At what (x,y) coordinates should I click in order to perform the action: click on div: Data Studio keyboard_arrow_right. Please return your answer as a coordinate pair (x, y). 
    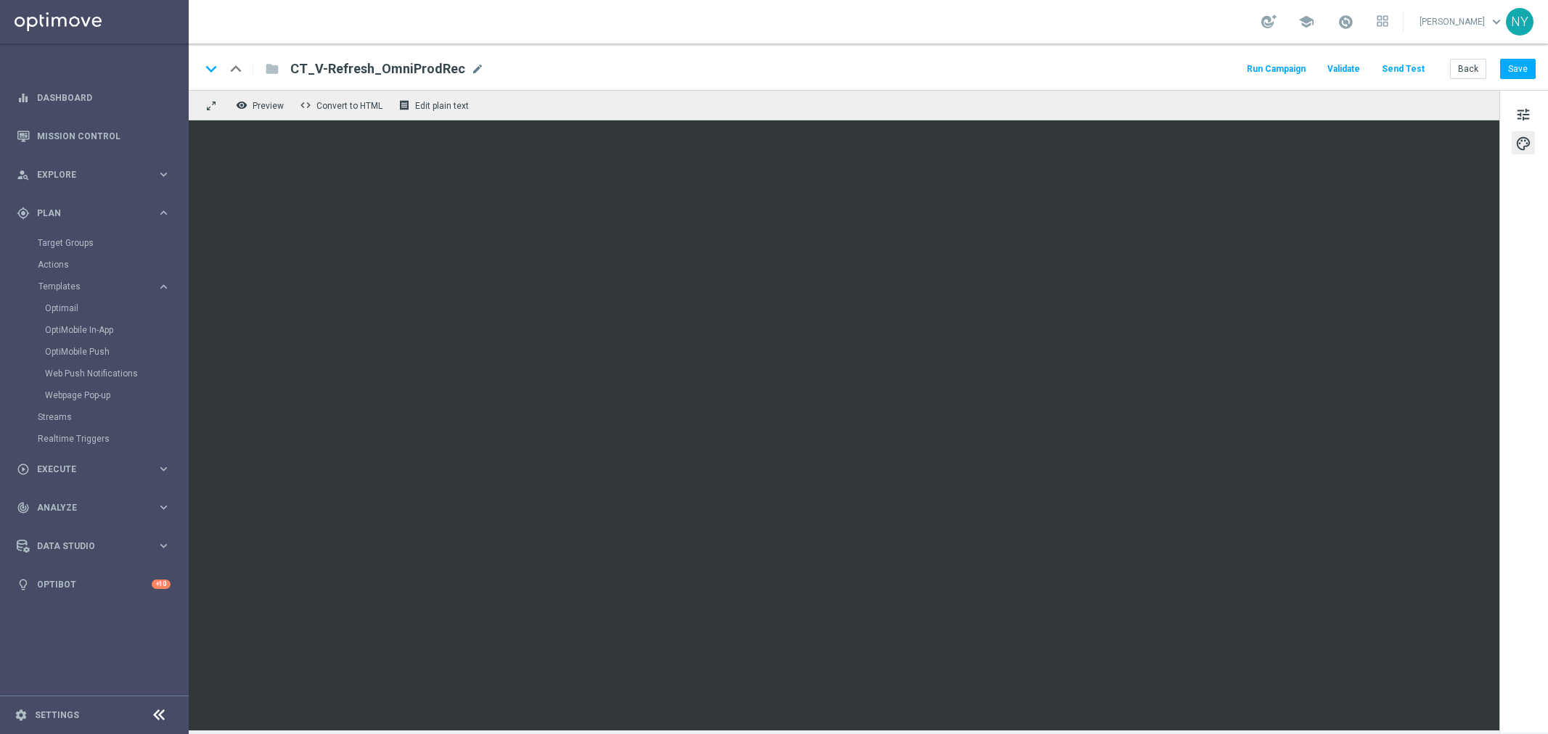
    Looking at the image, I should click on (94, 546).